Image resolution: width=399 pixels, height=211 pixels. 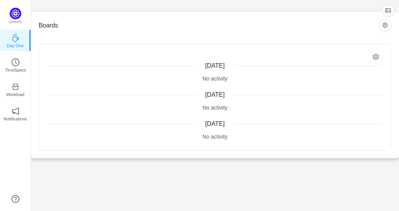 What do you see at coordinates (376, 57) in the screenshot?
I see `i: icon: setting` at bounding box center [376, 57].